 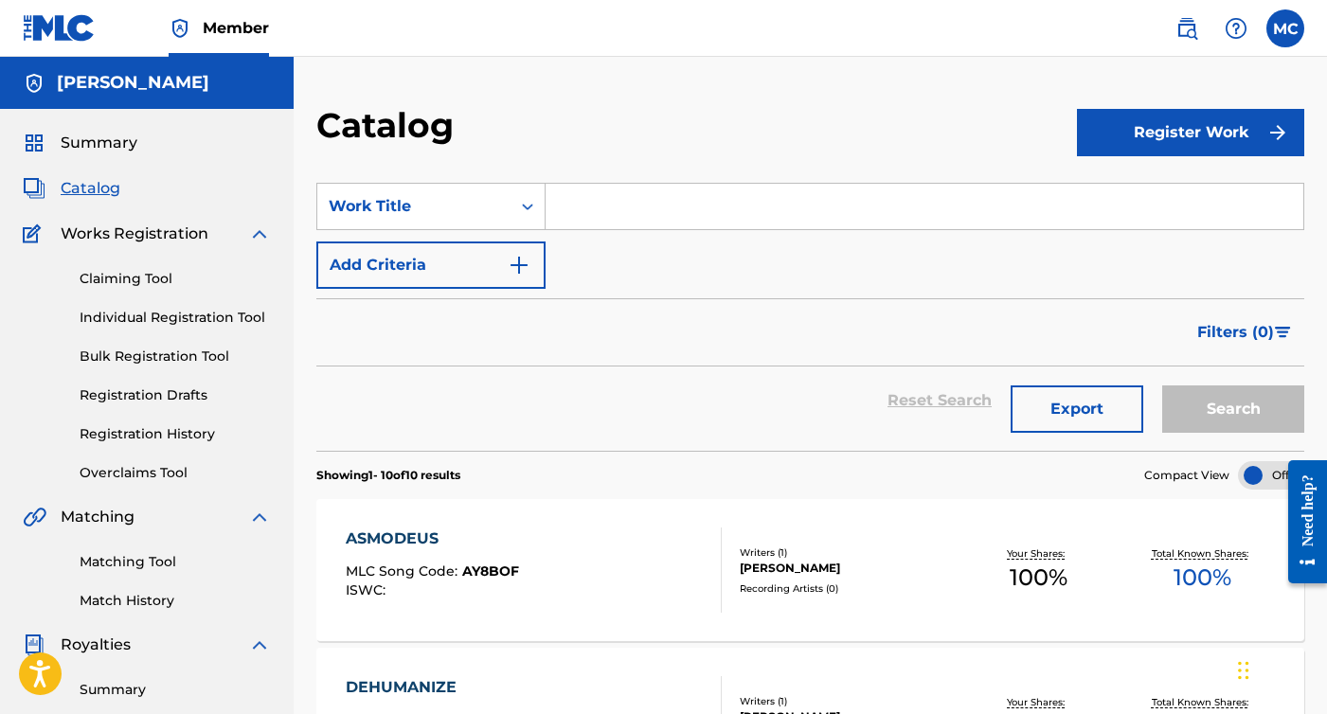 I want to click on span: Compact View, so click(x=1186, y=475).